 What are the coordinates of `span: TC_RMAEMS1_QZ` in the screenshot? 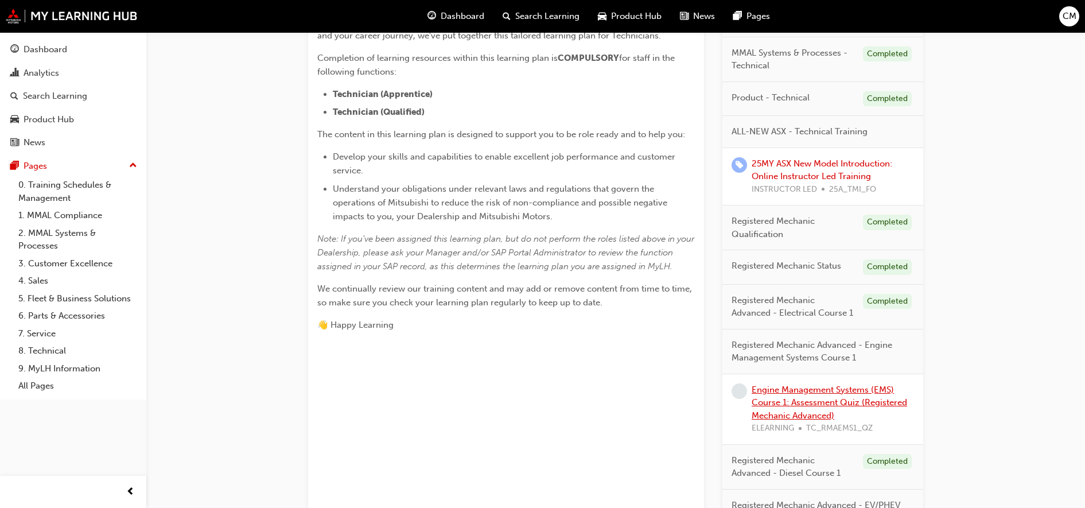 It's located at (840, 428).